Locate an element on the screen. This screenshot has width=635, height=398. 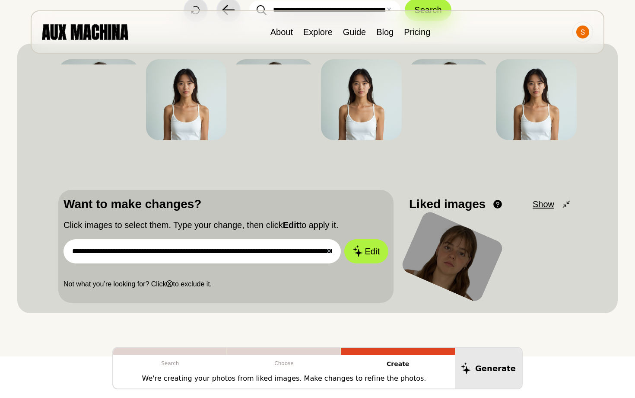
button: Show is located at coordinates (552, 204).